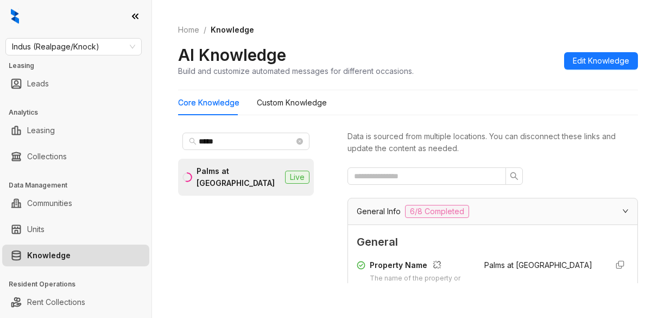 This screenshot has height=318, width=664. Describe the element at coordinates (49, 255) in the screenshot. I see `a: Knowledge` at that location.